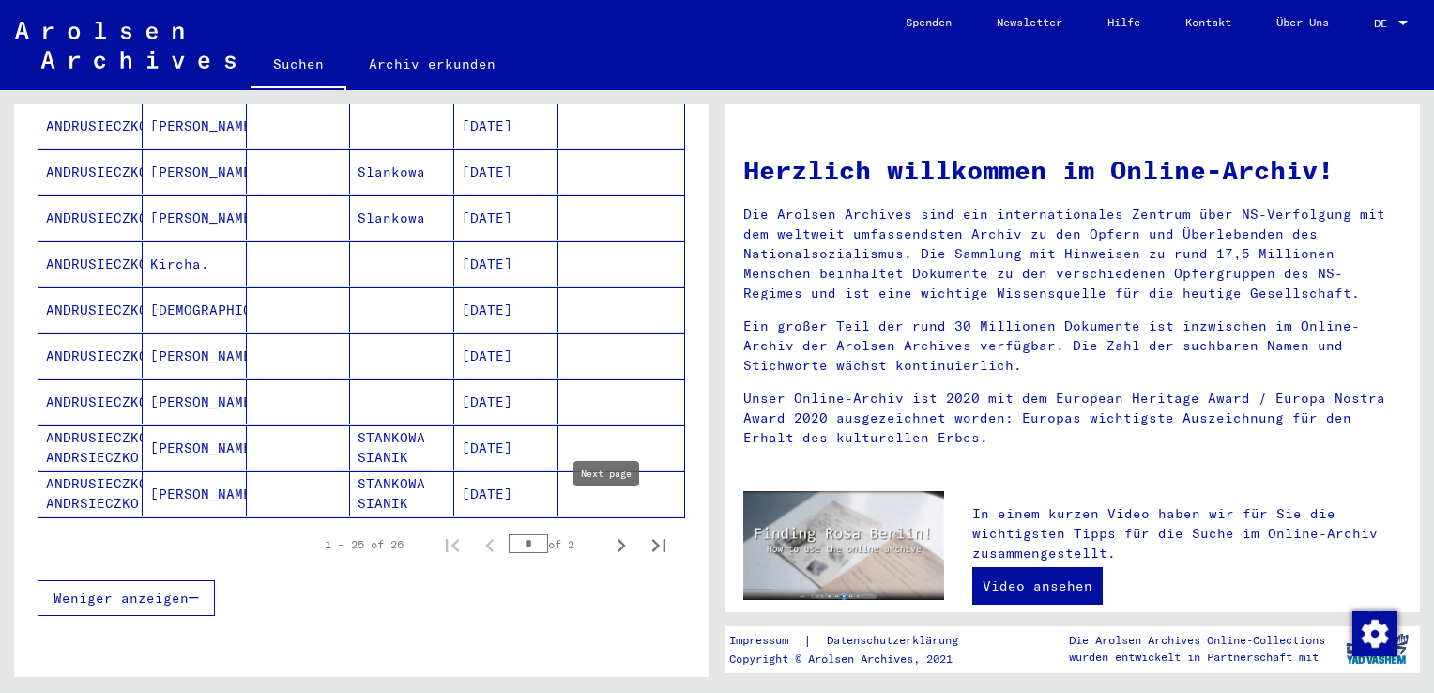  I want to click on p: In einem kurzen Video haben wir für Sie die wichtigsten Tipps für die Suche im Online-Archiv zusa..., so click(1186, 533).